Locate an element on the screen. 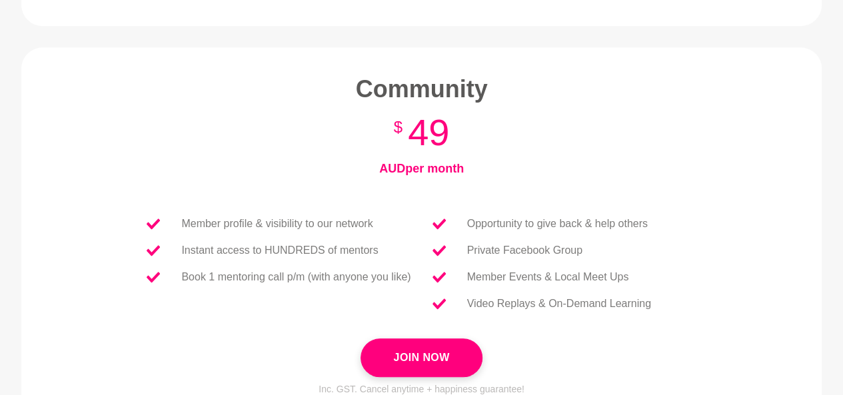 This screenshot has height=395, width=843. h4: AUD per month is located at coordinates (422, 169).